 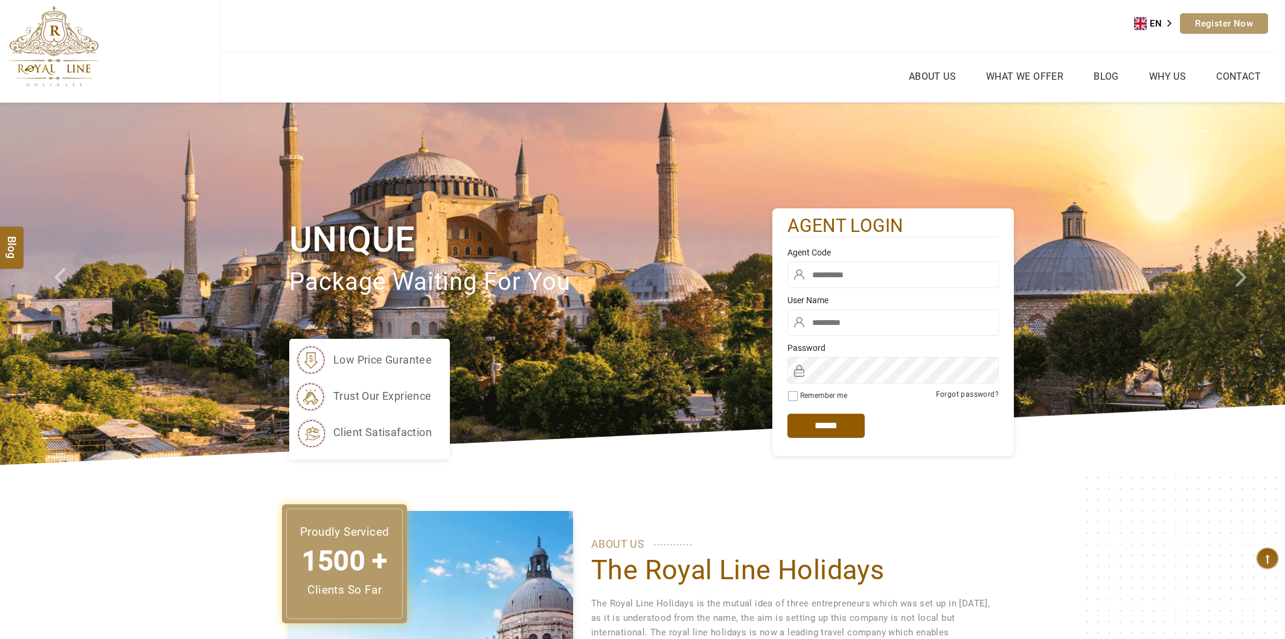 What do you see at coordinates (793, 570) in the screenshot?
I see `h1: The Royal Line Holidays` at bounding box center [793, 570].